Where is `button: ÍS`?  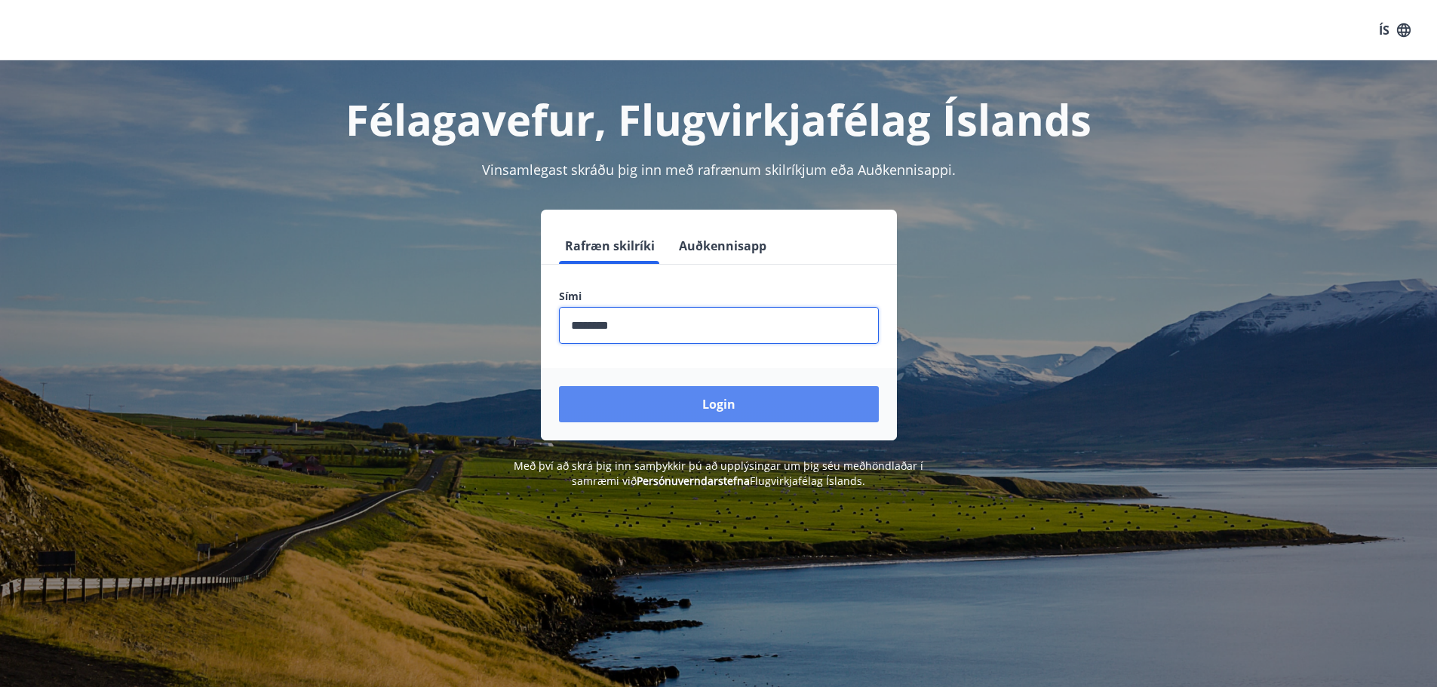
button: ÍS is located at coordinates (1395, 30).